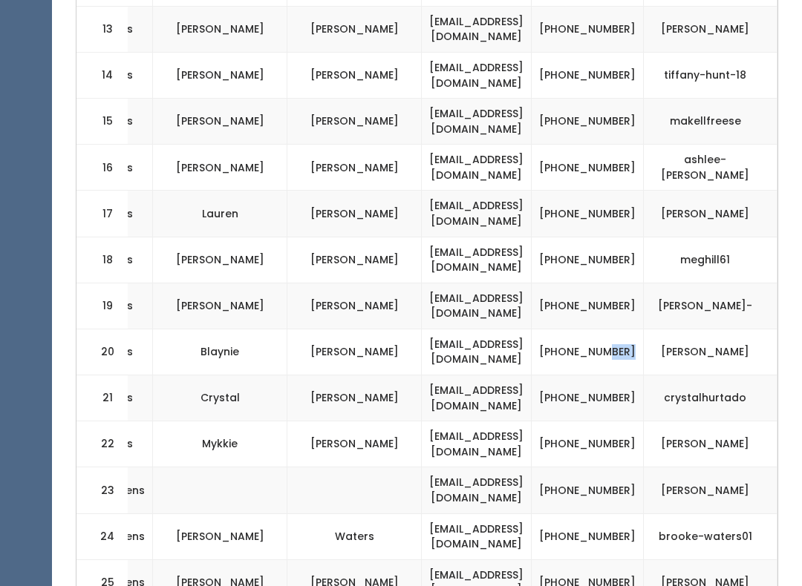 This screenshot has width=802, height=586. Describe the element at coordinates (220, 399) in the screenshot. I see `td: Crystal` at that location.